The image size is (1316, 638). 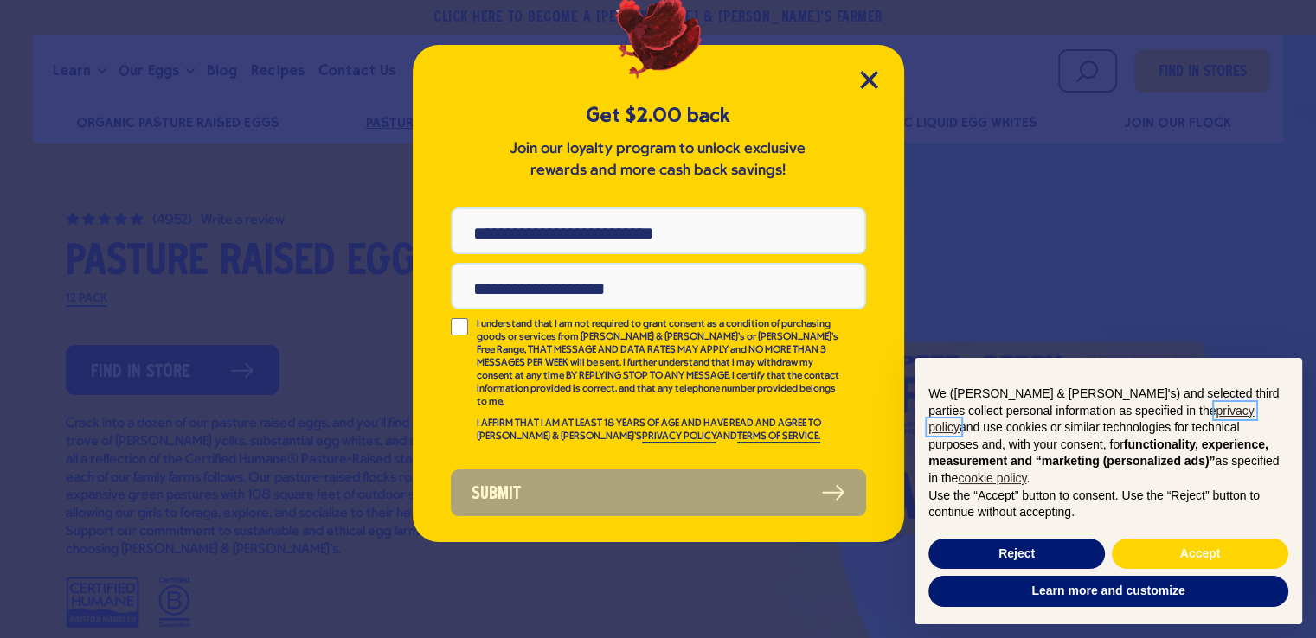 I want to click on a: PRIVACY POLICY, so click(x=679, y=438).